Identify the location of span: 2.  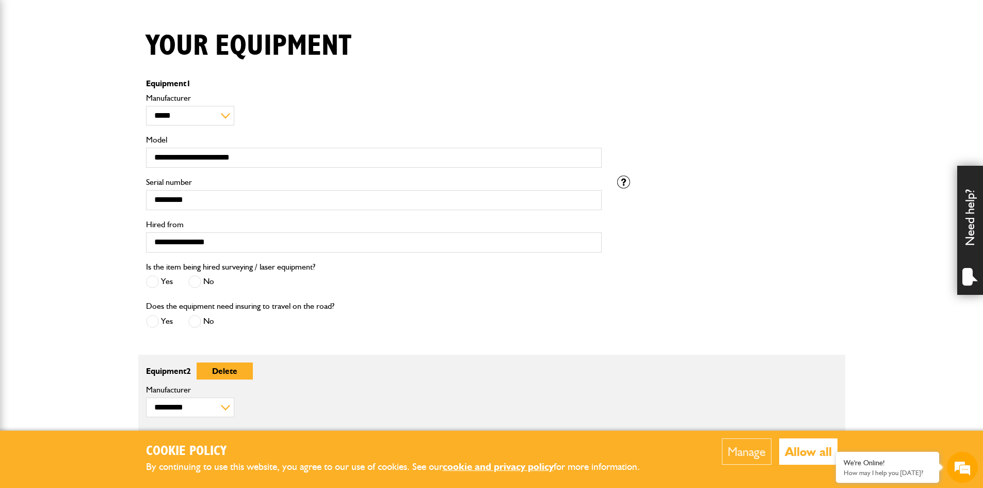
(188, 371).